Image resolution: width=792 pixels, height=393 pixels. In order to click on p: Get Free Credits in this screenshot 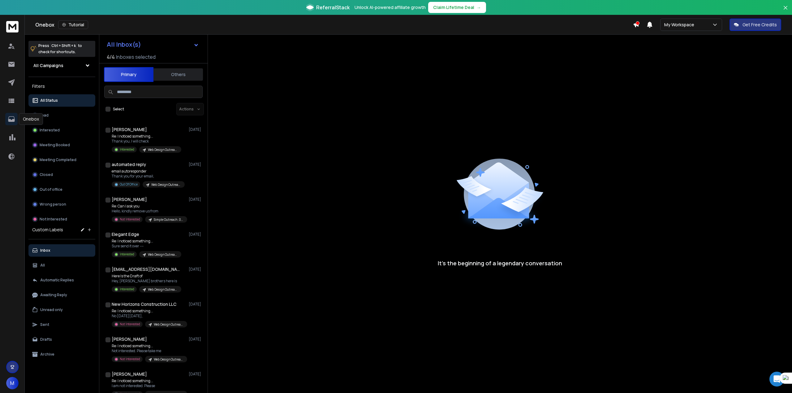, I will do `click(759, 25)`.